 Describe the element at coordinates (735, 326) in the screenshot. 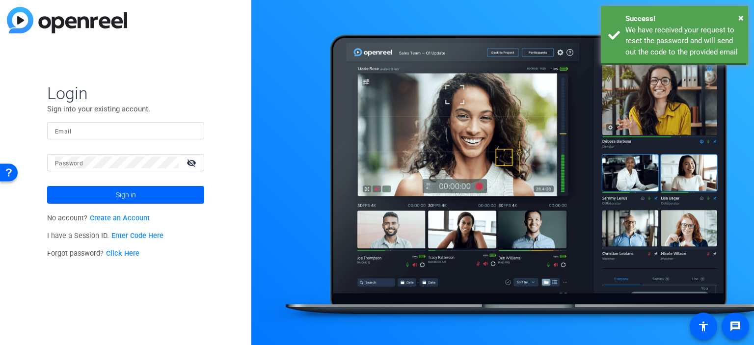

I see `mat-icon: message` at that location.